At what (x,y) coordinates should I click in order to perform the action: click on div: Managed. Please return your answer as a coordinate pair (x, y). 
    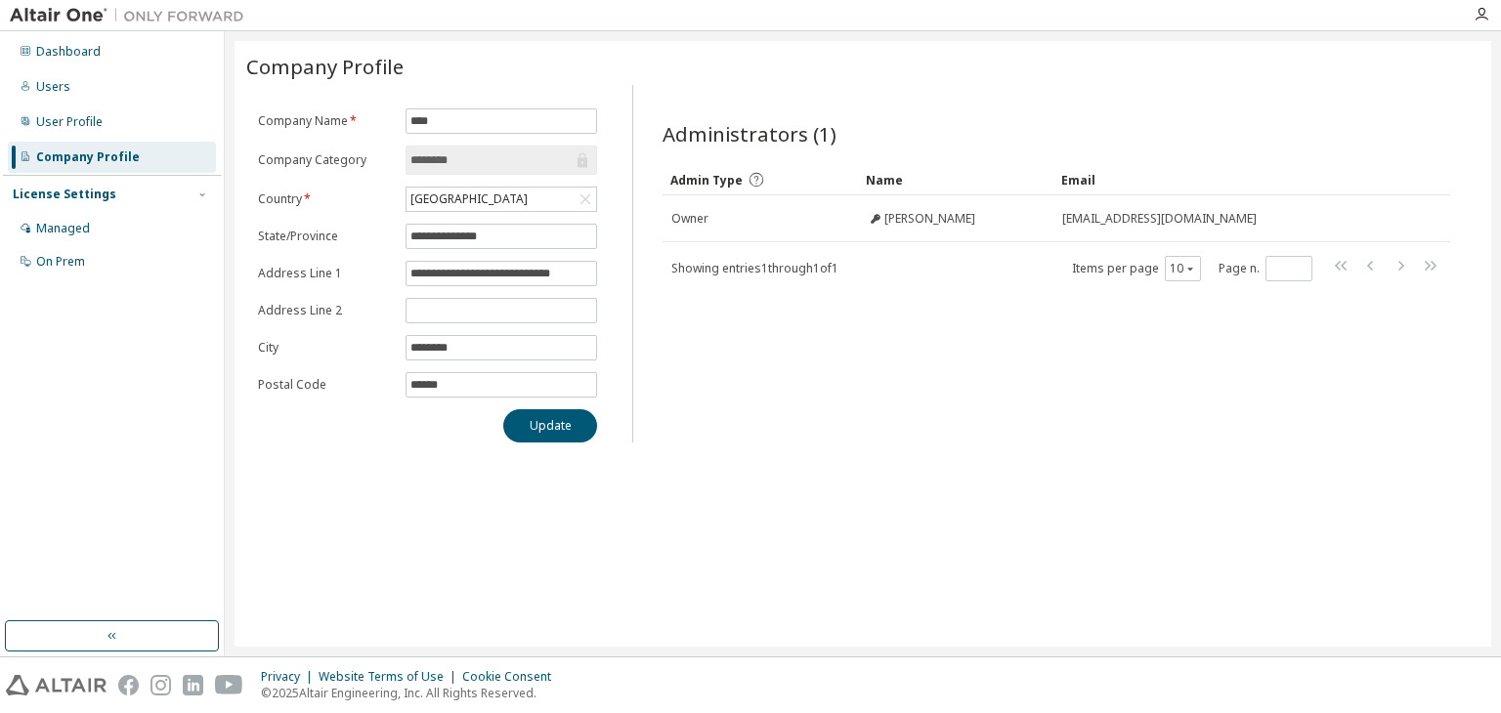
    Looking at the image, I should click on (63, 229).